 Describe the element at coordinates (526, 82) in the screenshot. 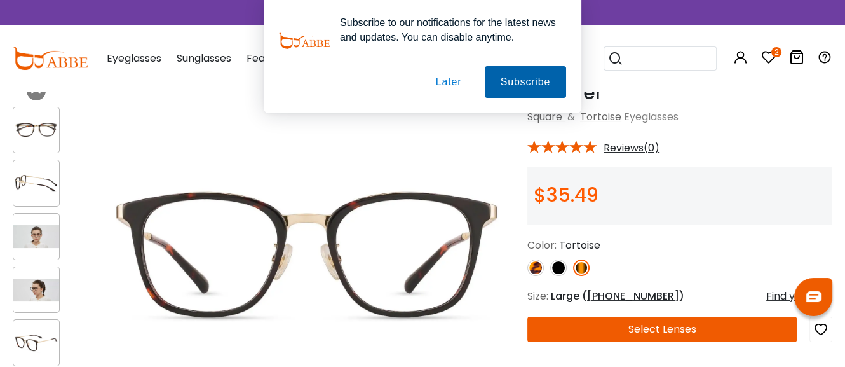

I see `button: Subscribe` at that location.